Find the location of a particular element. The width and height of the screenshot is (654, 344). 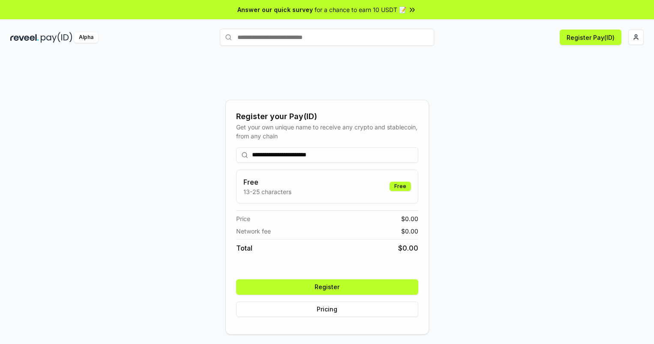

img: pay_id is located at coordinates (57, 37).